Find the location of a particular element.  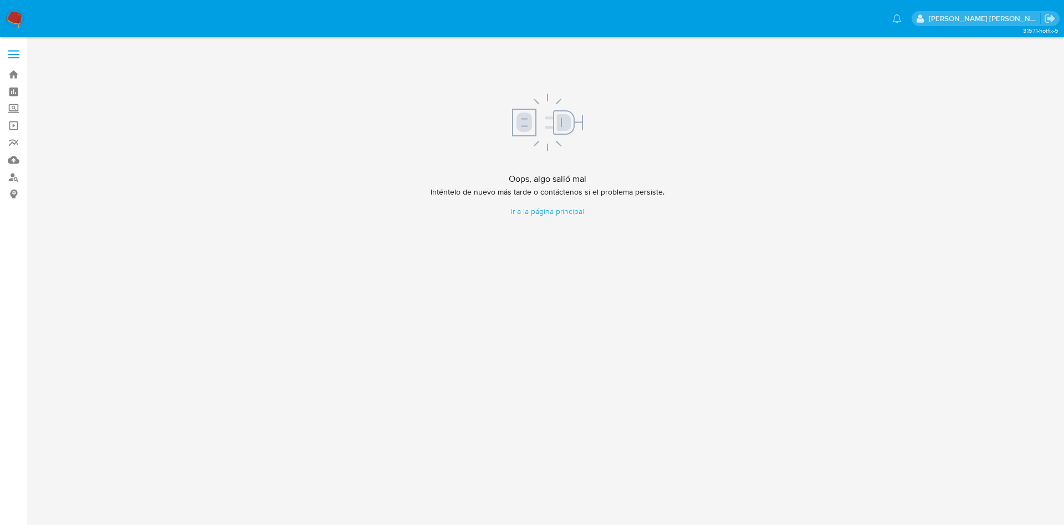

h4: Oops, algo salió mal is located at coordinates (547, 179).